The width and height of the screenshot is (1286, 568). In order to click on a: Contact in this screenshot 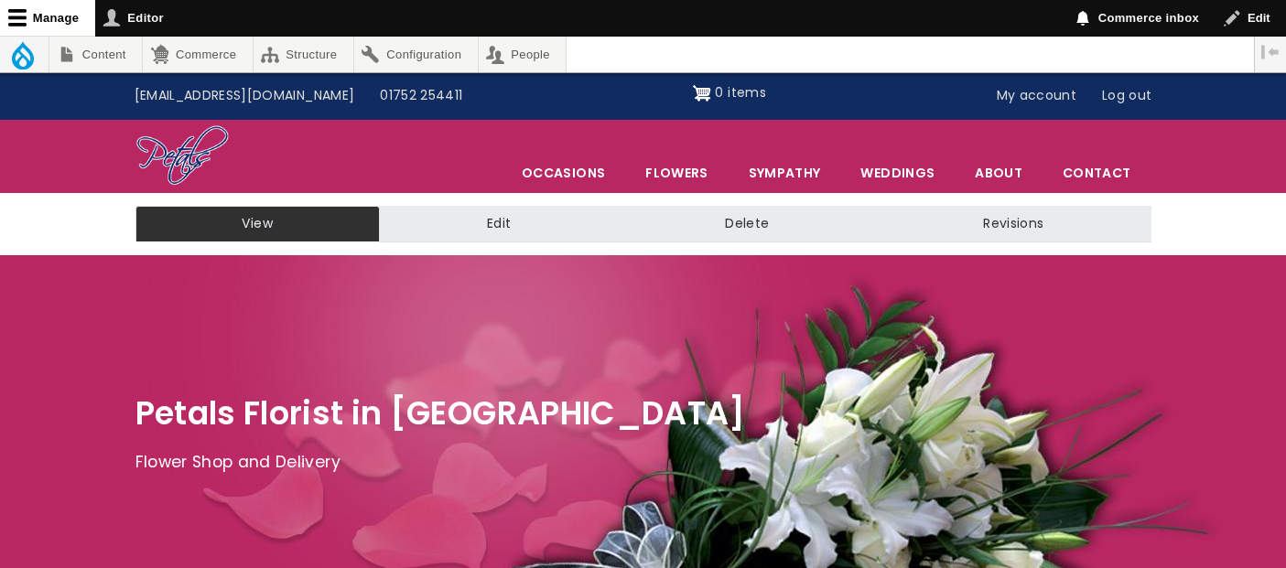, I will do `click(1096, 173)`.